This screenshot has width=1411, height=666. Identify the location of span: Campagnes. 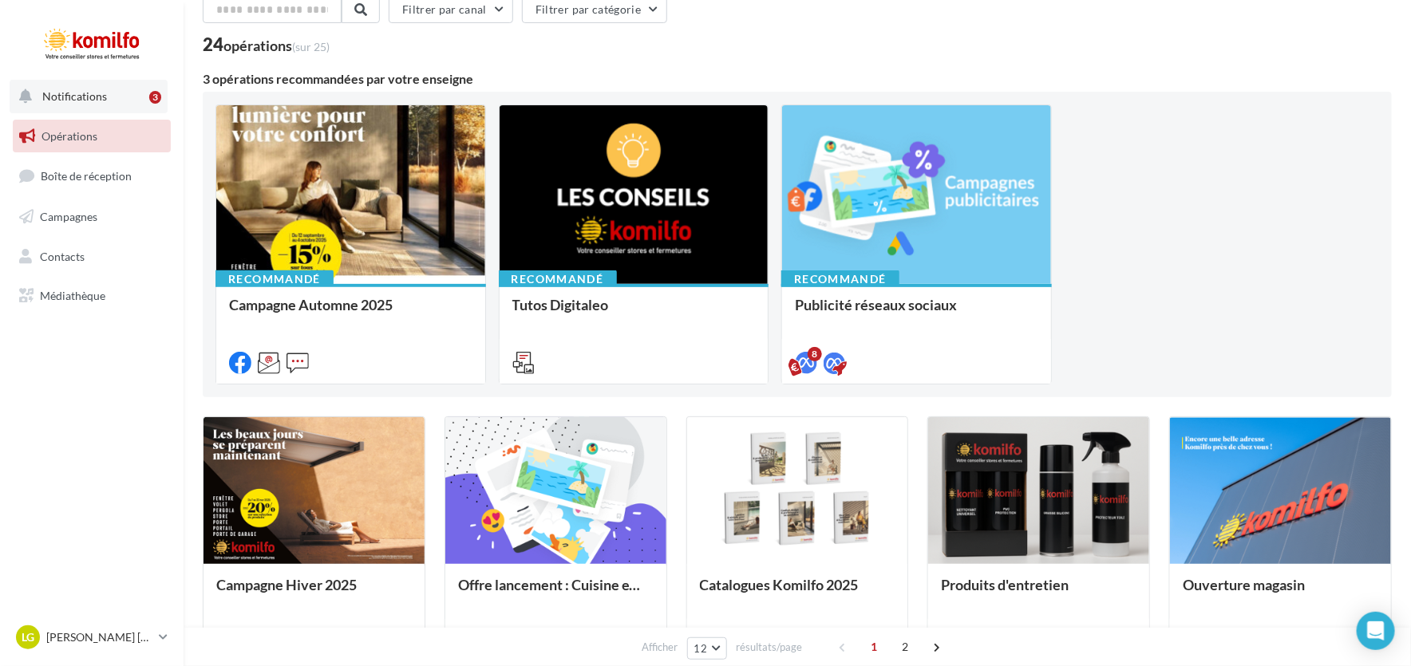
(69, 216).